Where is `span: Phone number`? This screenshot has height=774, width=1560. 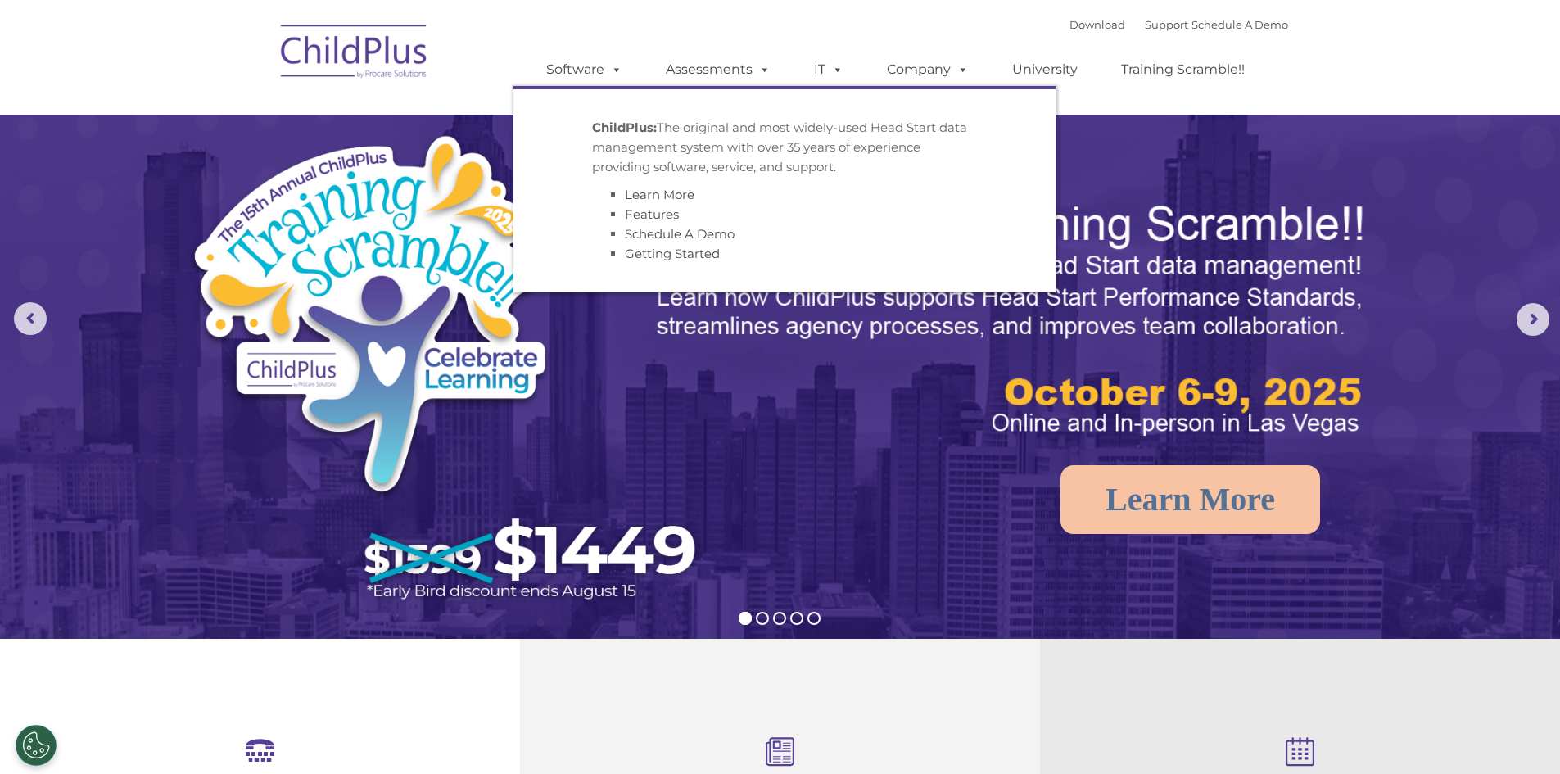 span: Phone number is located at coordinates (262, 181).